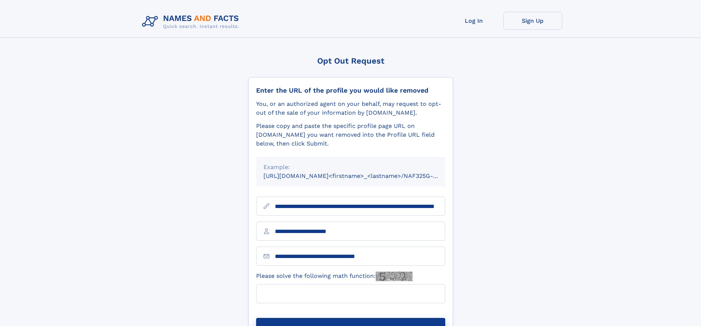 This screenshot has height=326, width=701. Describe the element at coordinates (334, 277) in the screenshot. I see `label: Please solve the following math function:` at that location.